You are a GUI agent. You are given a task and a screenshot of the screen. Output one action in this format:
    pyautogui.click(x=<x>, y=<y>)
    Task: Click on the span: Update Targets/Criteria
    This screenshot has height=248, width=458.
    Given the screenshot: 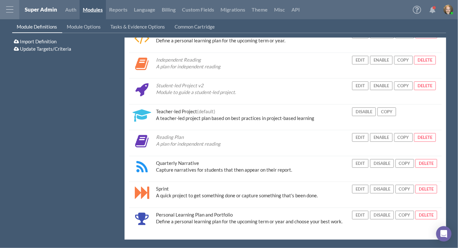 What is the action you would take?
    pyautogui.click(x=46, y=49)
    